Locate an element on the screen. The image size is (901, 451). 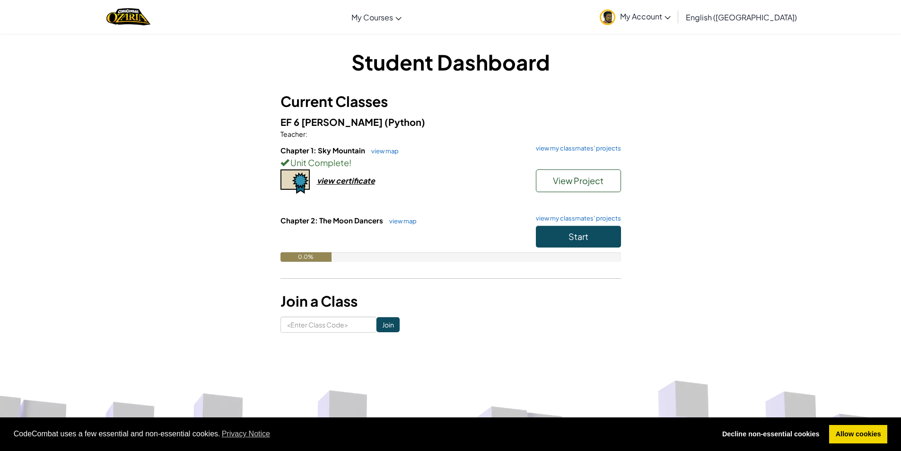
a: allow cookies is located at coordinates (858, 434).